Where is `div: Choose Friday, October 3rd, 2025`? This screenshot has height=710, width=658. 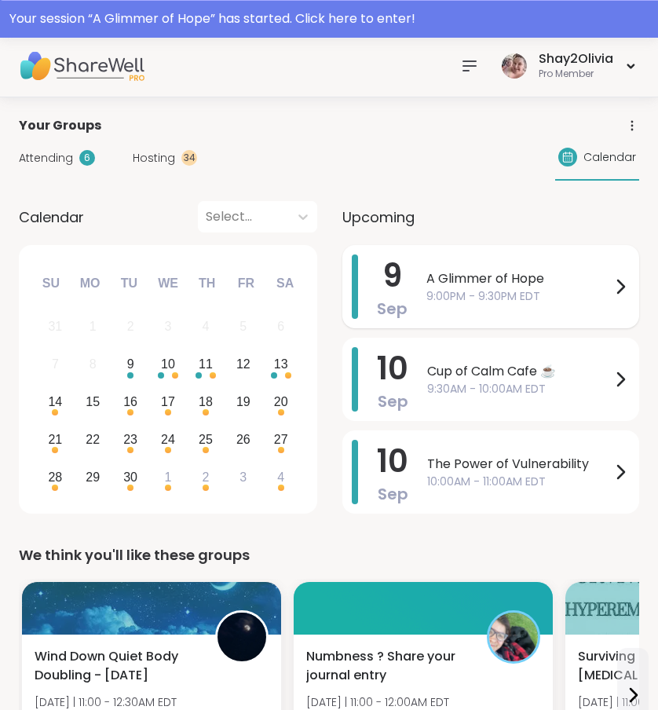
div: Choose Friday, October 3rd, 2025 is located at coordinates (243, 477).